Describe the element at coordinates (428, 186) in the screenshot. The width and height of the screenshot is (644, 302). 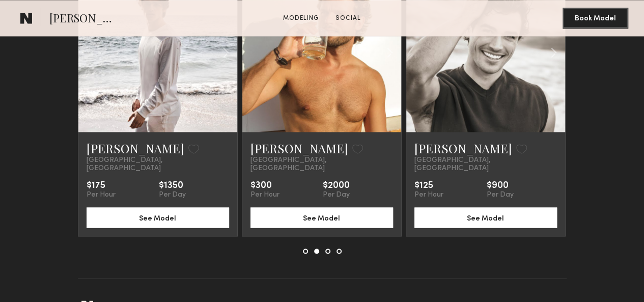
I see `div: $125` at that location.